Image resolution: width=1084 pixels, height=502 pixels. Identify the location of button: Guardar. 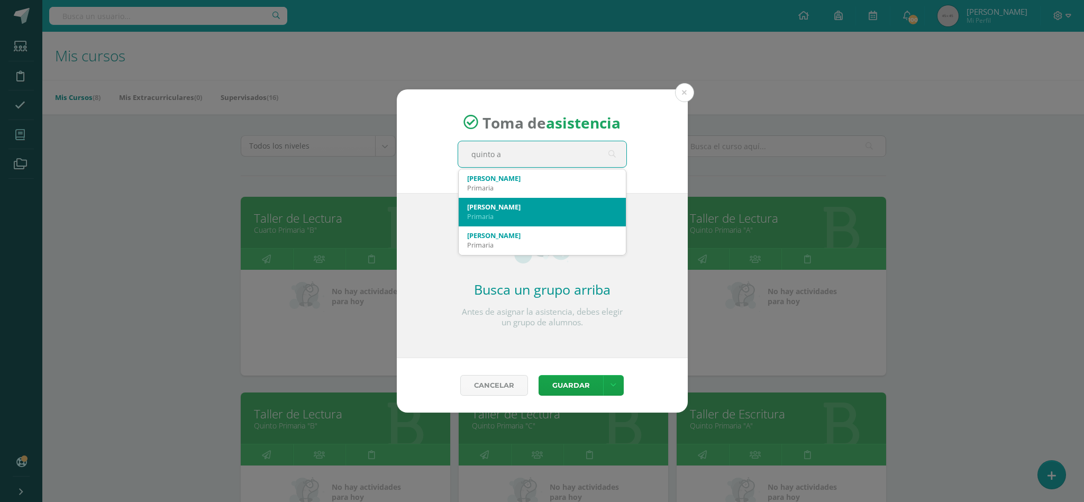
(571, 385).